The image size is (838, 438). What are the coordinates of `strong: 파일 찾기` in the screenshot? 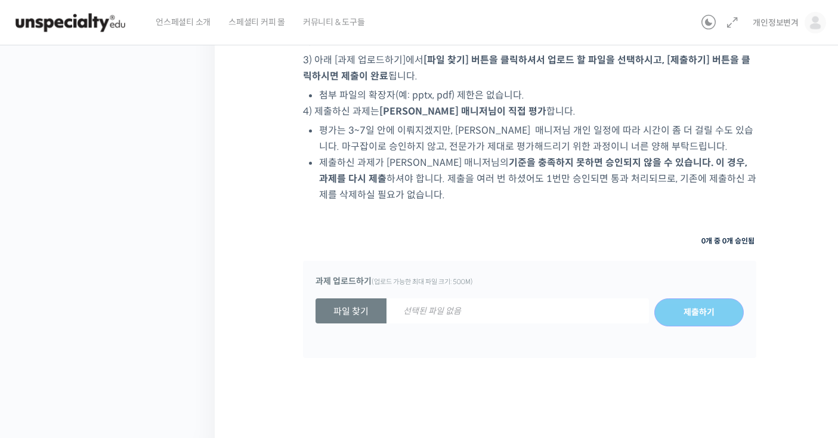 It's located at (351, 311).